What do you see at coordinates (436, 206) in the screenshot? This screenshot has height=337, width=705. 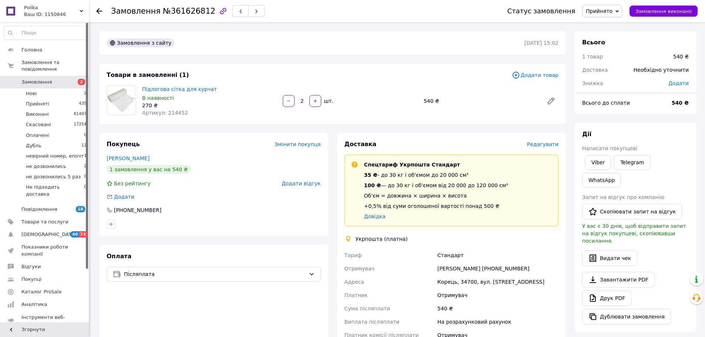 I see `div: +0,5% від суми оголошеної вартості понад 500 ₴` at bounding box center [436, 206].